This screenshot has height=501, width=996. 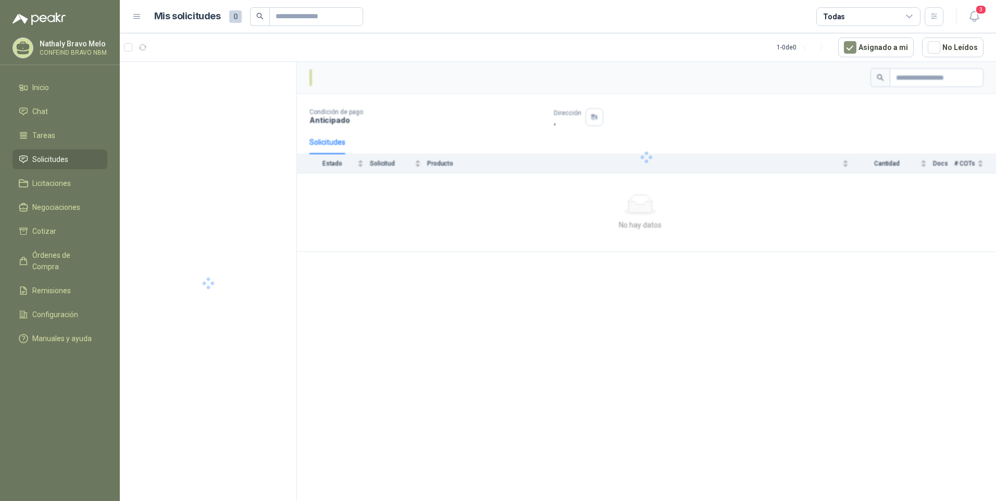 I want to click on div: Todas, so click(x=834, y=17).